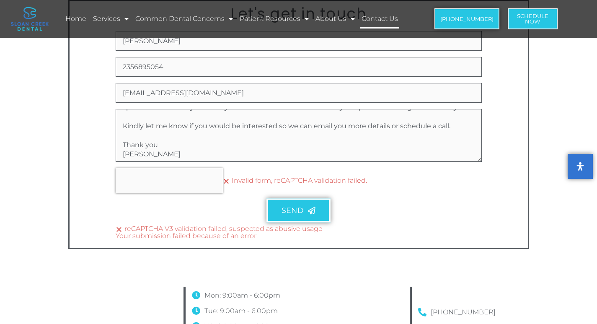 This screenshot has width=597, height=324. I want to click on button: Send, so click(298, 210).